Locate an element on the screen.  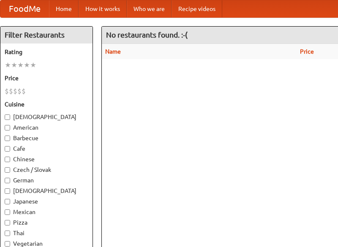
h5: Cuisine is located at coordinates (46, 104).